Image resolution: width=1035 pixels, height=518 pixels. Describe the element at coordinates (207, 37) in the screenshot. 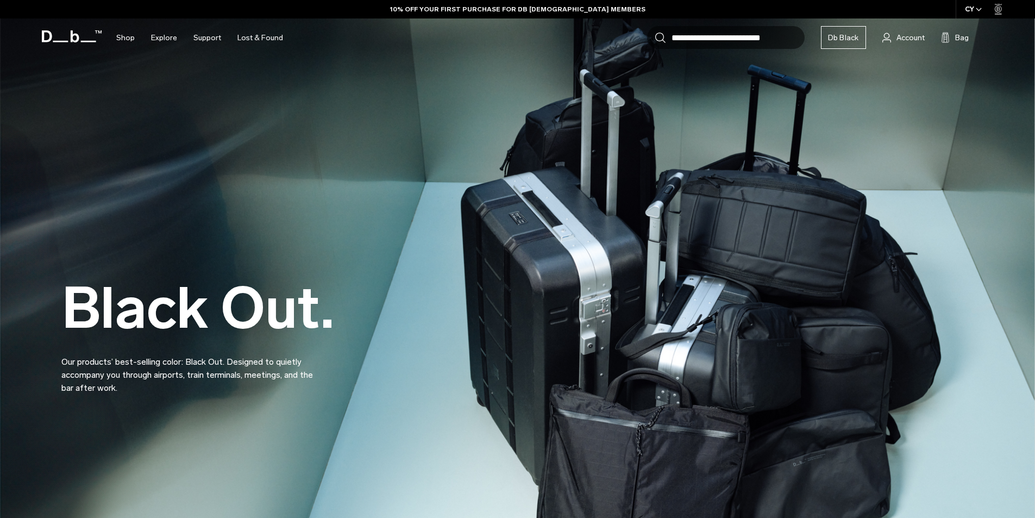

I see `a: Support` at that location.